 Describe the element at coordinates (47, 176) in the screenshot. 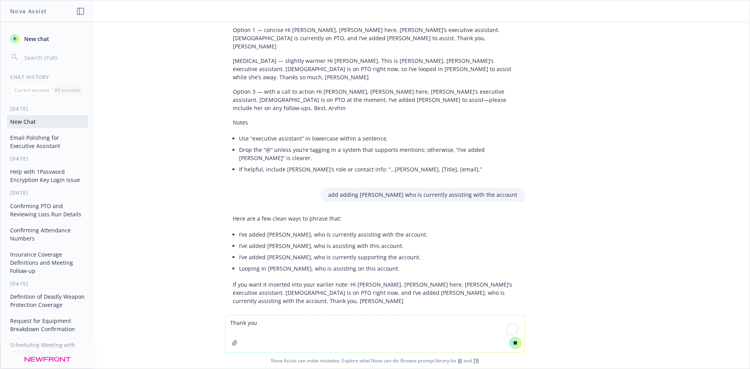

I see `button: Help with 1Password Encryption Key Login Issue` at that location.